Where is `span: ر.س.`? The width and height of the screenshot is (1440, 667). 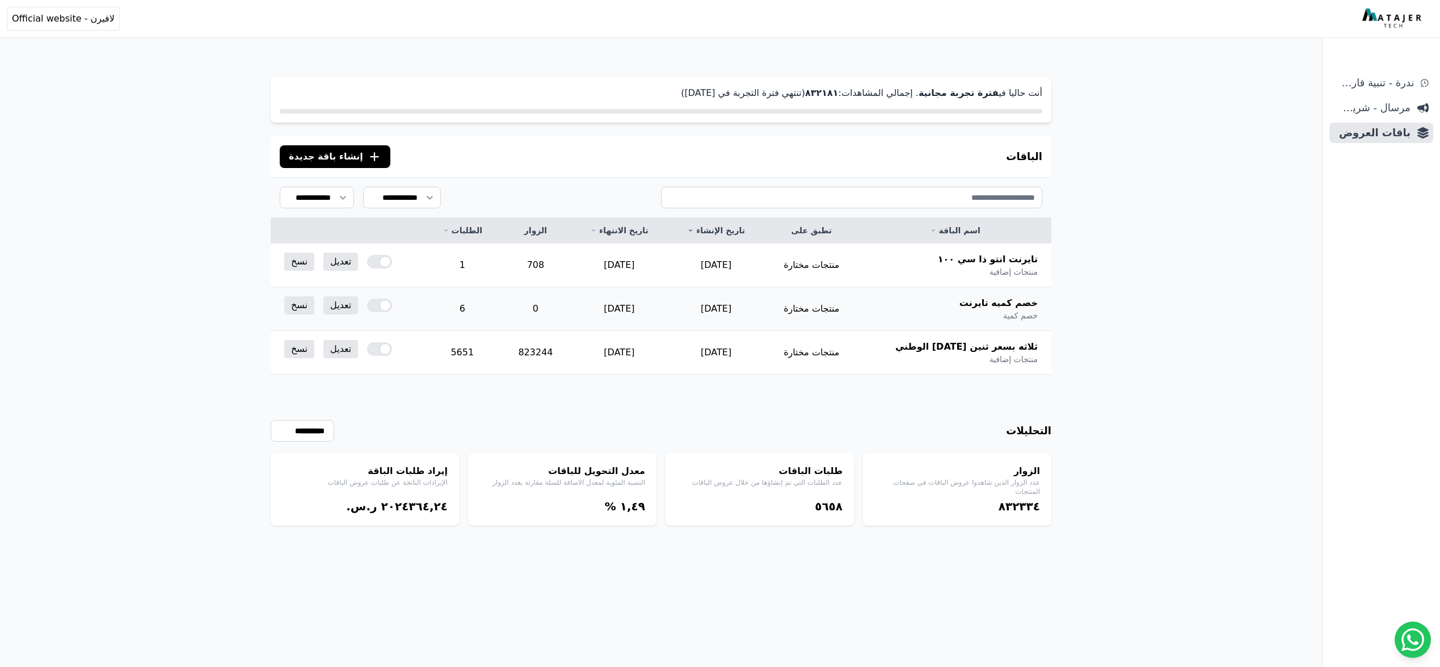
span: ر.س. is located at coordinates (361, 506).